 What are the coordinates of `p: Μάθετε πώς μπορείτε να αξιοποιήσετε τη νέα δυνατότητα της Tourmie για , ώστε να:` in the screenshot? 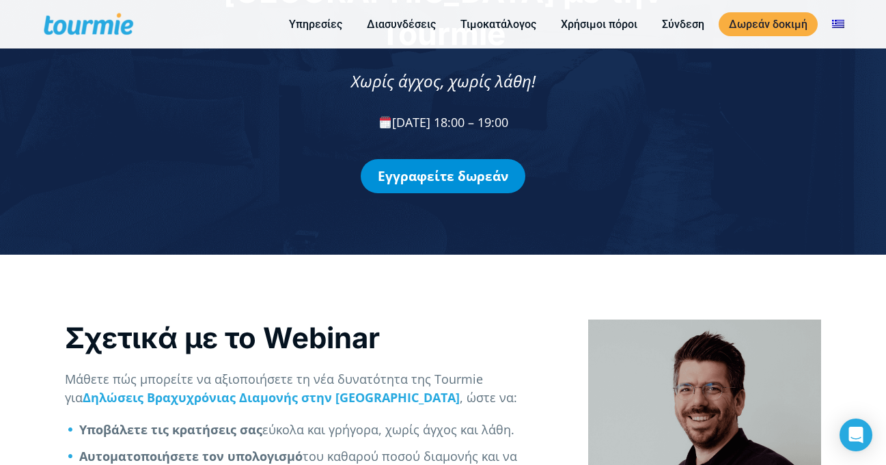 It's located at (312, 389).